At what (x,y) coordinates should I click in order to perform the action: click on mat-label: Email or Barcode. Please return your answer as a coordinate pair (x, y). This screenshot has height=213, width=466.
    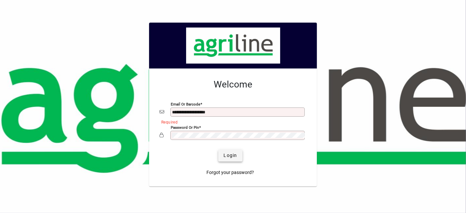
    Looking at the image, I should click on (185, 104).